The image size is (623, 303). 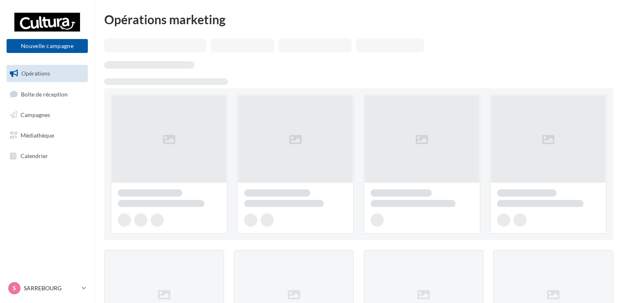 What do you see at coordinates (47, 115) in the screenshot?
I see `a: Campagnes` at bounding box center [47, 115].